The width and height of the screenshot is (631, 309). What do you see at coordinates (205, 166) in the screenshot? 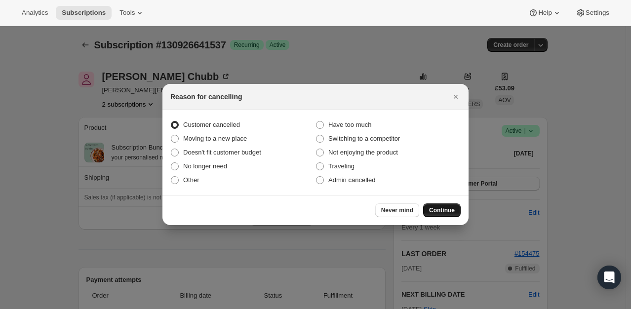
I see `span: No longer need` at bounding box center [205, 166].